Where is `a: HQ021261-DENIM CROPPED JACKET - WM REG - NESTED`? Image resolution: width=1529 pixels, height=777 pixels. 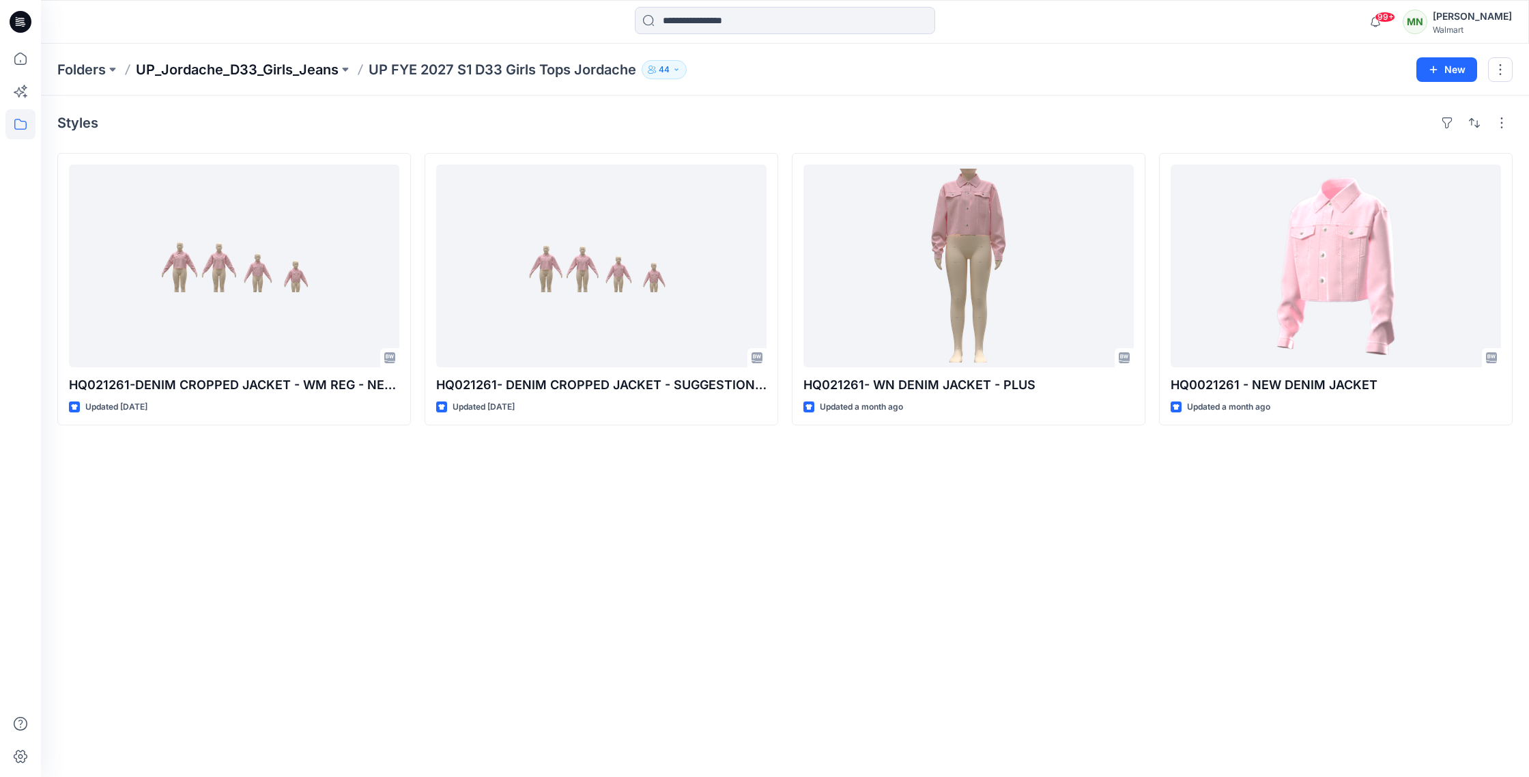 a: HQ021261-DENIM CROPPED JACKET - WM REG - NESTED is located at coordinates (234, 265).